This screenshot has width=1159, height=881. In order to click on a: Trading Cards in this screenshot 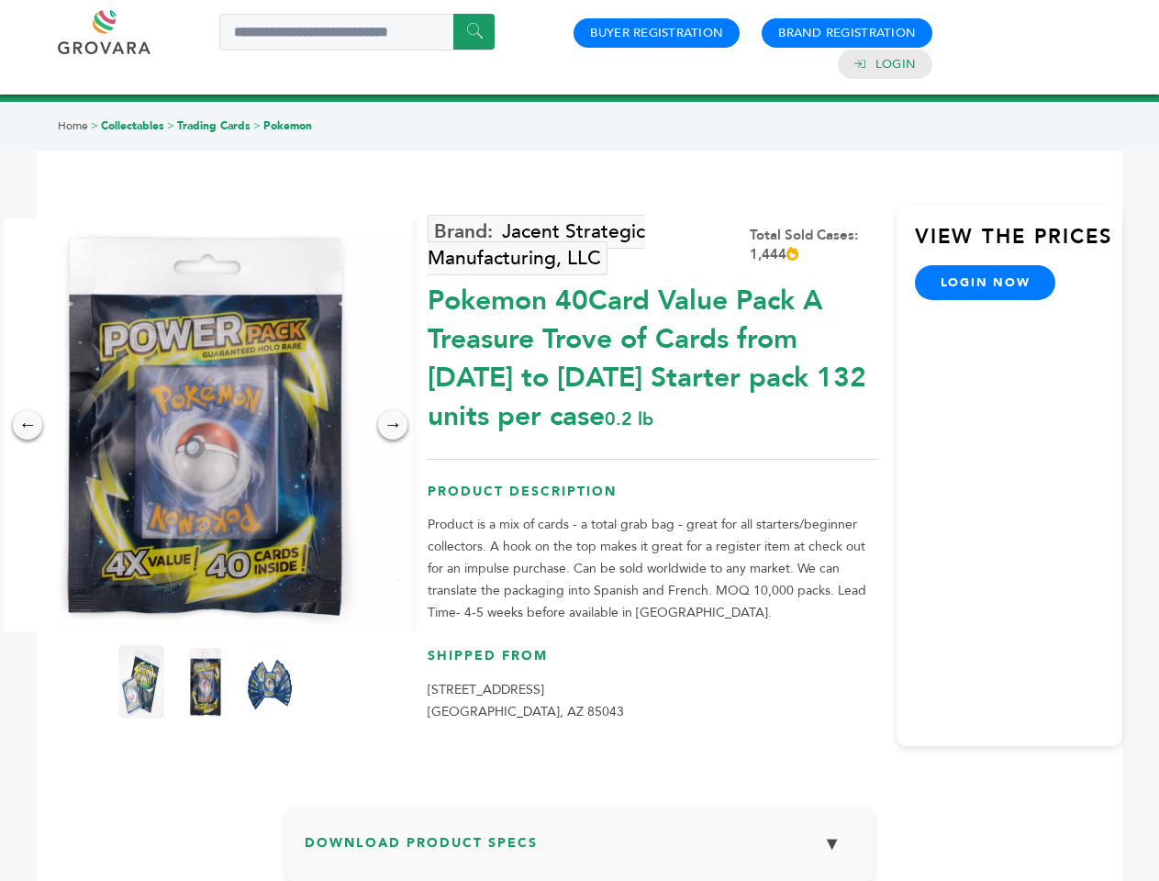, I will do `click(214, 126)`.